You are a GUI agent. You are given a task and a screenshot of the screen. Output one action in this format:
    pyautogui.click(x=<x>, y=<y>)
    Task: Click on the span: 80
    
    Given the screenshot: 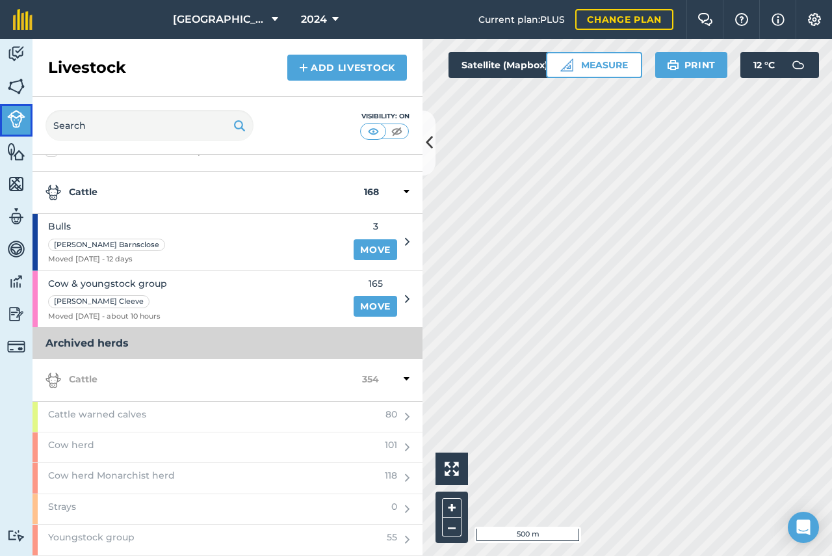 What is the action you would take?
    pyautogui.click(x=391, y=414)
    